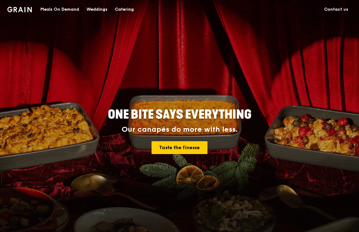 The height and width of the screenshot is (232, 359). What do you see at coordinates (124, 9) in the screenshot?
I see `a: Catering` at bounding box center [124, 9].